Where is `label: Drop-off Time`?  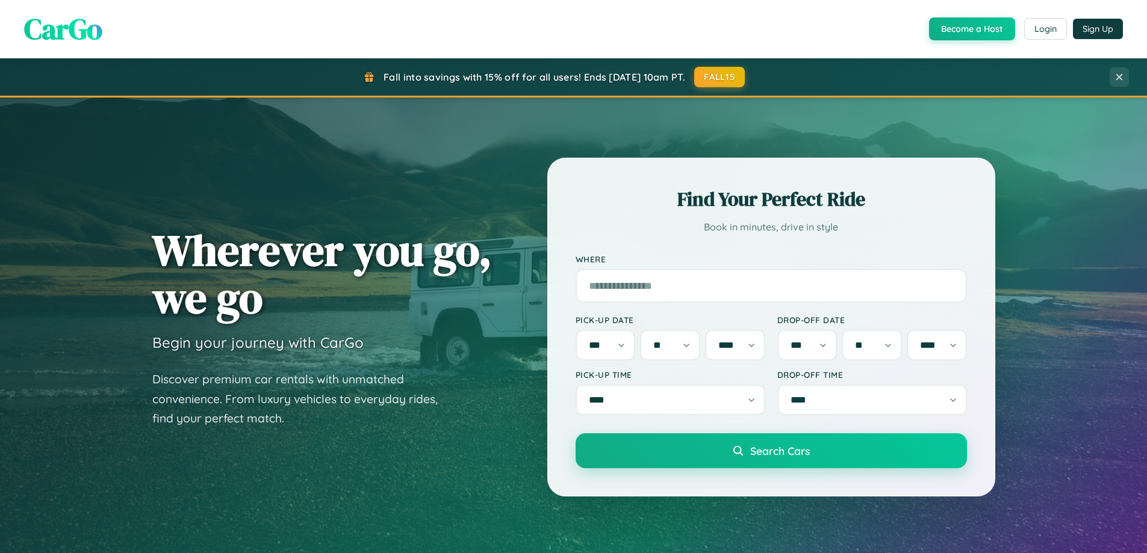
label: Drop-off Time is located at coordinates (872, 374).